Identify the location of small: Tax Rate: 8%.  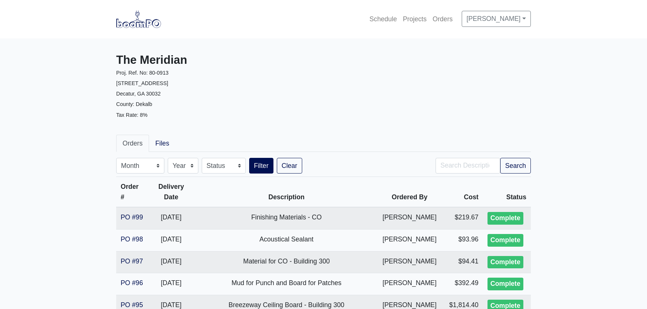
(132, 115).